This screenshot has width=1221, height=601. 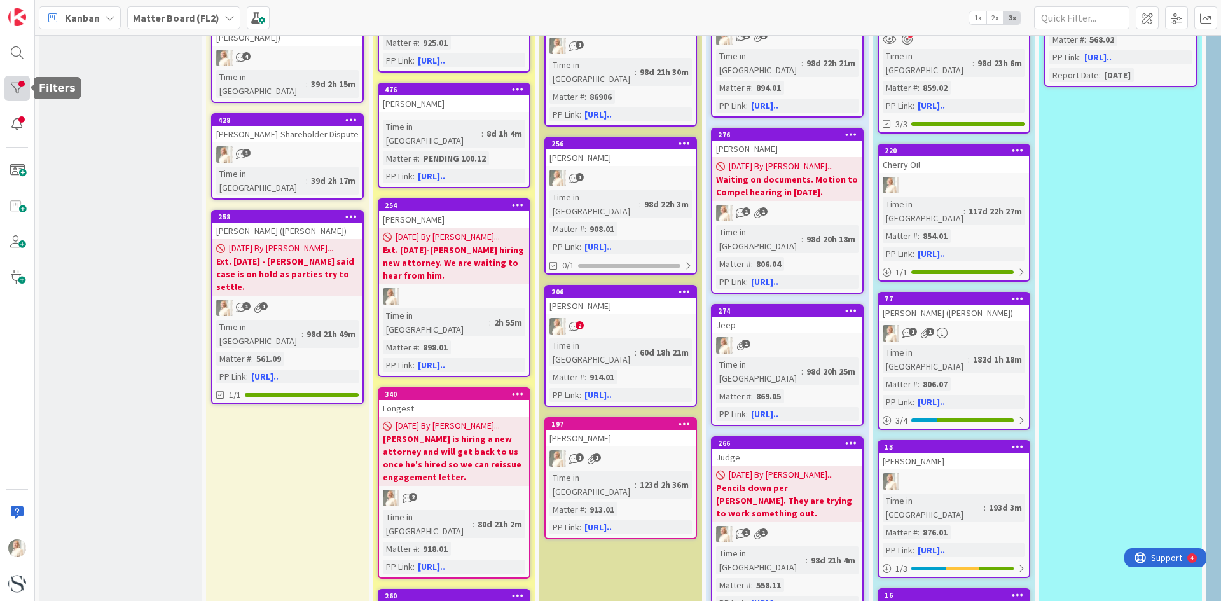 I want to click on div: 182d 1h 18m, so click(x=997, y=359).